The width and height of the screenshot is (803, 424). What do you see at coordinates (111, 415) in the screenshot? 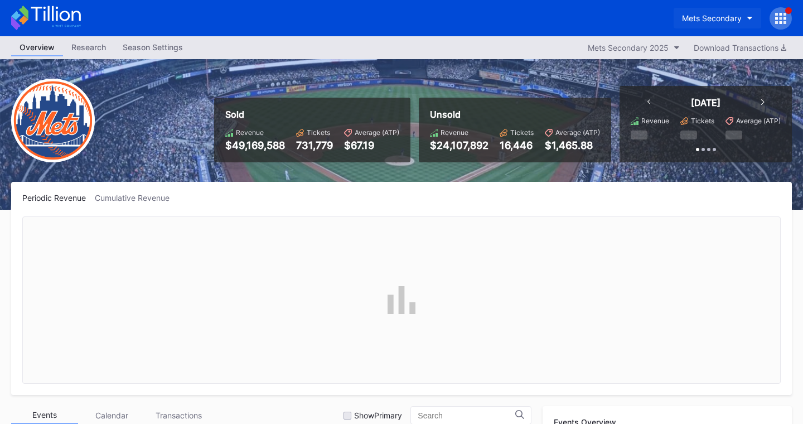
I see `div: Calendar` at bounding box center [111, 415].